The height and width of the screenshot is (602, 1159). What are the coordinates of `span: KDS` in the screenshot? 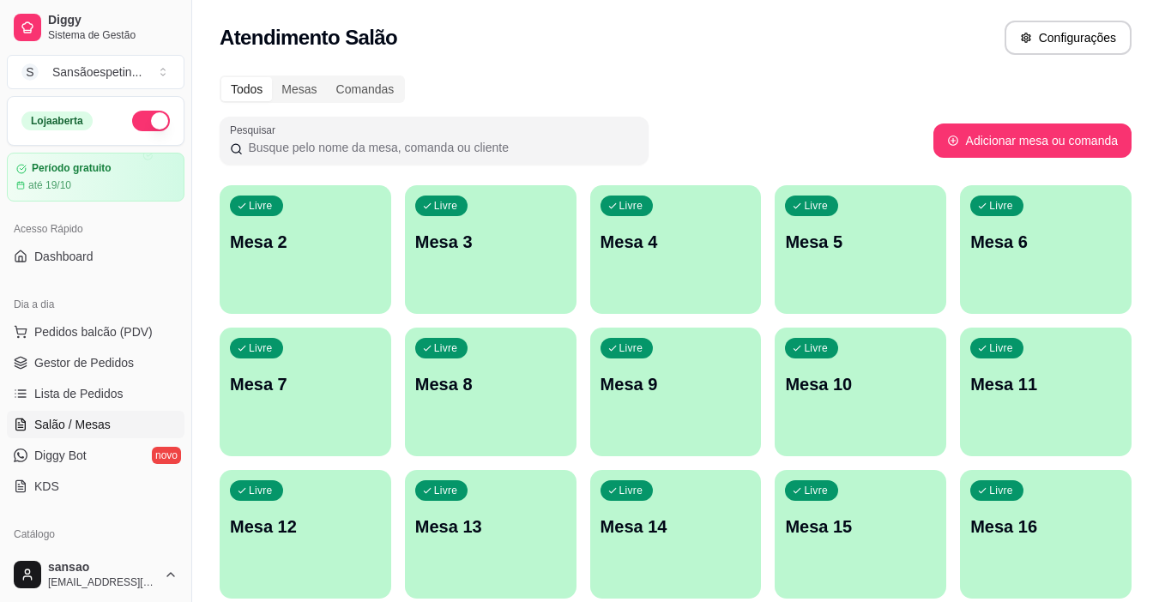 It's located at (46, 486).